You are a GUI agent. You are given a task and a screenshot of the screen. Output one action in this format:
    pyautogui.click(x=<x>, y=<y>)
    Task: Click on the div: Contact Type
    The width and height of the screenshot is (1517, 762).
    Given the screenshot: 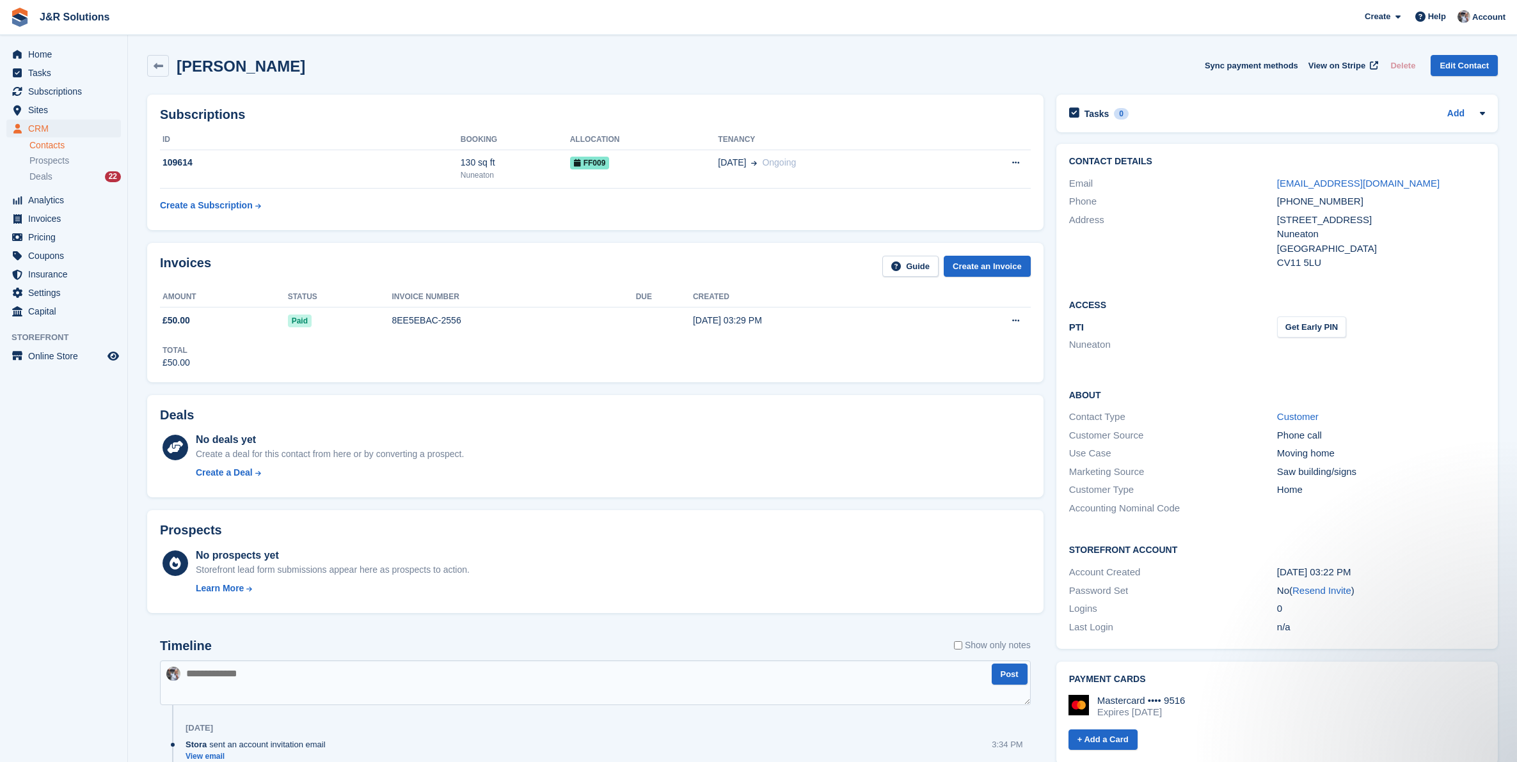 What is the action you would take?
    pyautogui.click(x=1172, y=417)
    